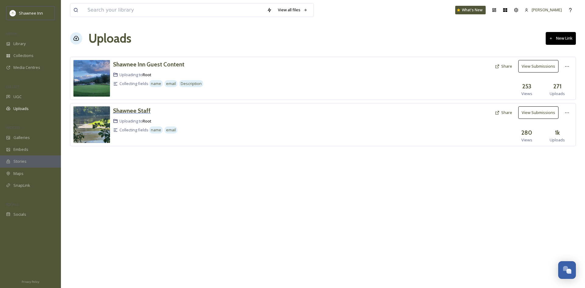  I want to click on span: Socials, so click(20, 214).